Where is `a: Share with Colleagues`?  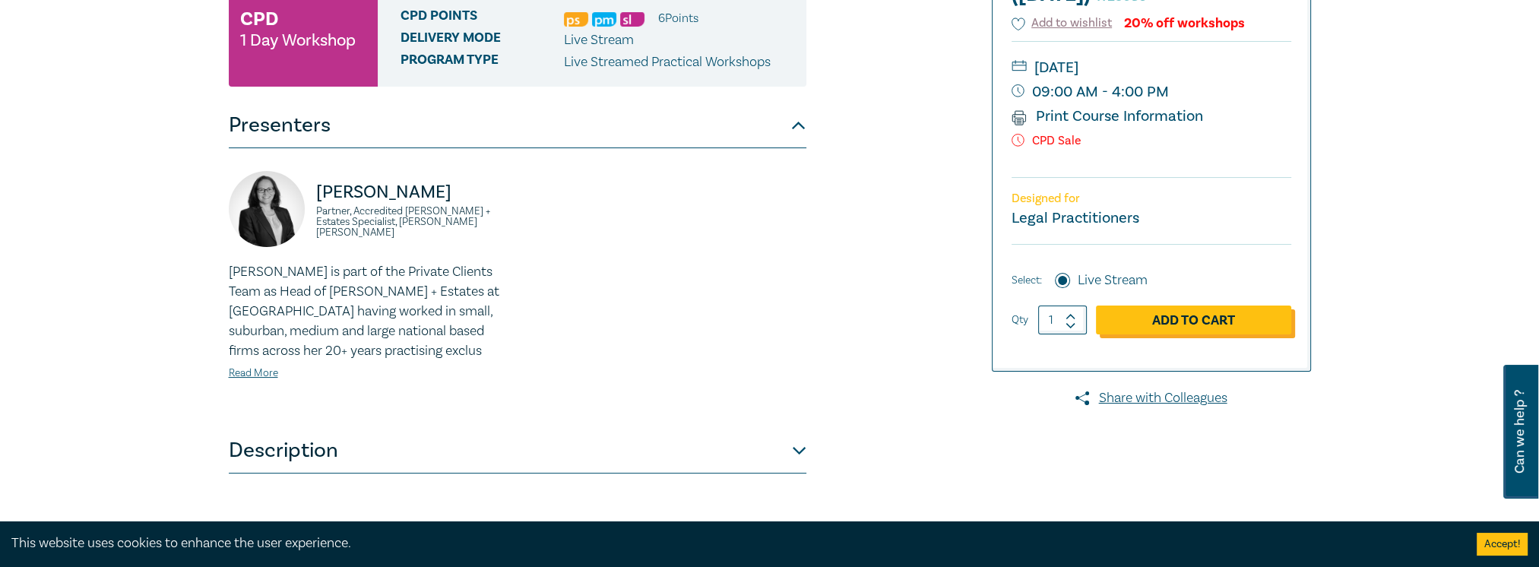
a: Share with Colleagues is located at coordinates (1151, 398).